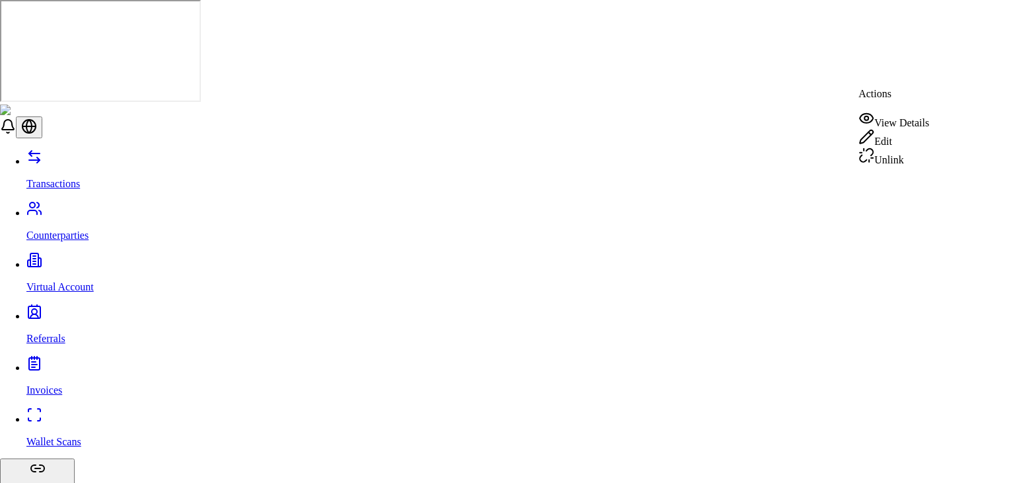 Image resolution: width=1015 pixels, height=483 pixels. I want to click on p: Wallet Scans, so click(521, 442).